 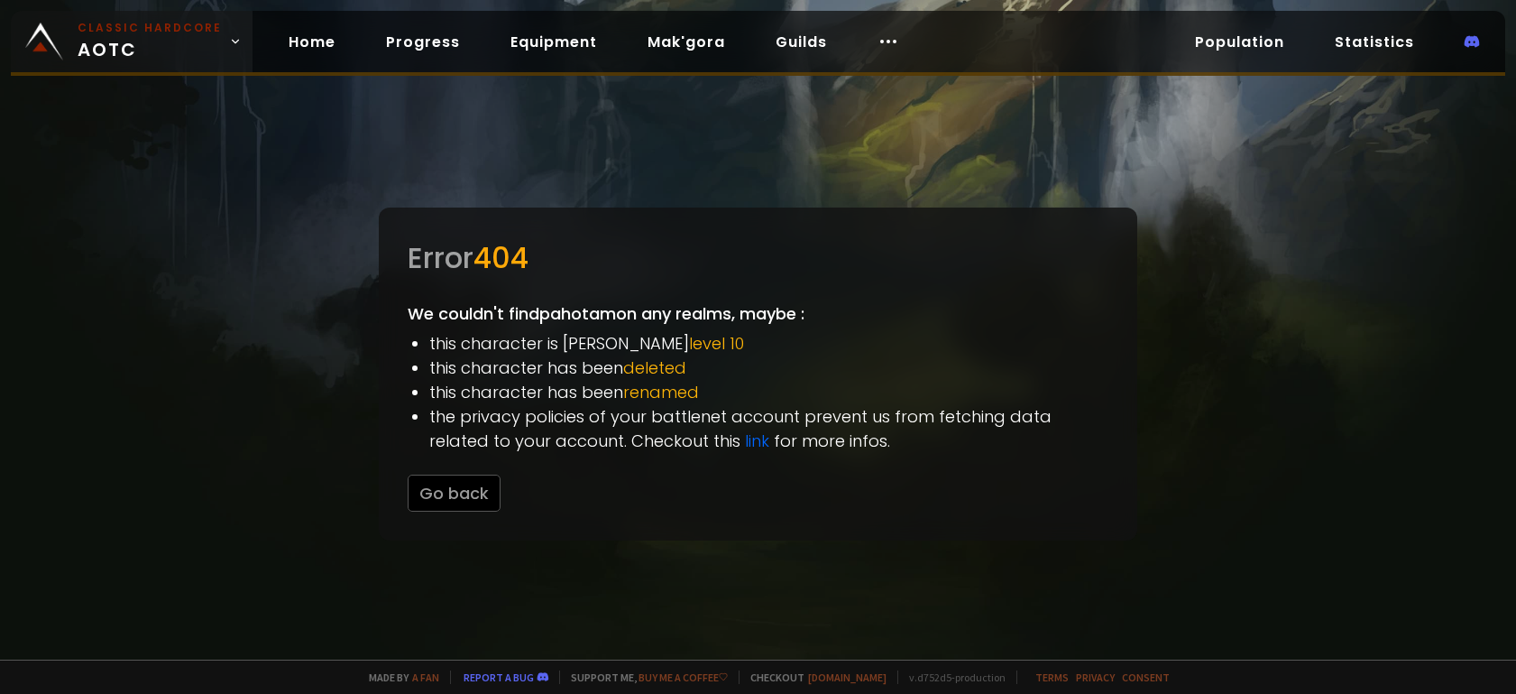 I want to click on a: Privacy, so click(x=1095, y=677).